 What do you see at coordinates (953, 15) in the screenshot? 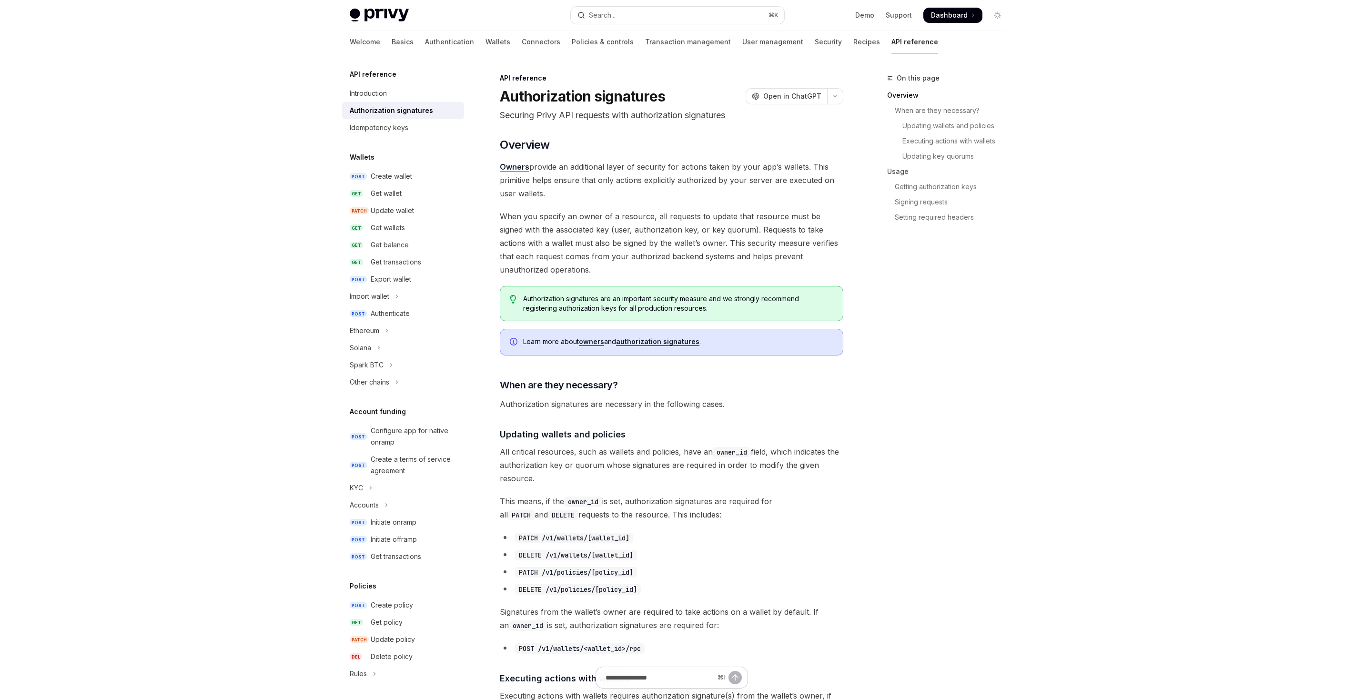
I see `a: Dashboard` at bounding box center [953, 15].